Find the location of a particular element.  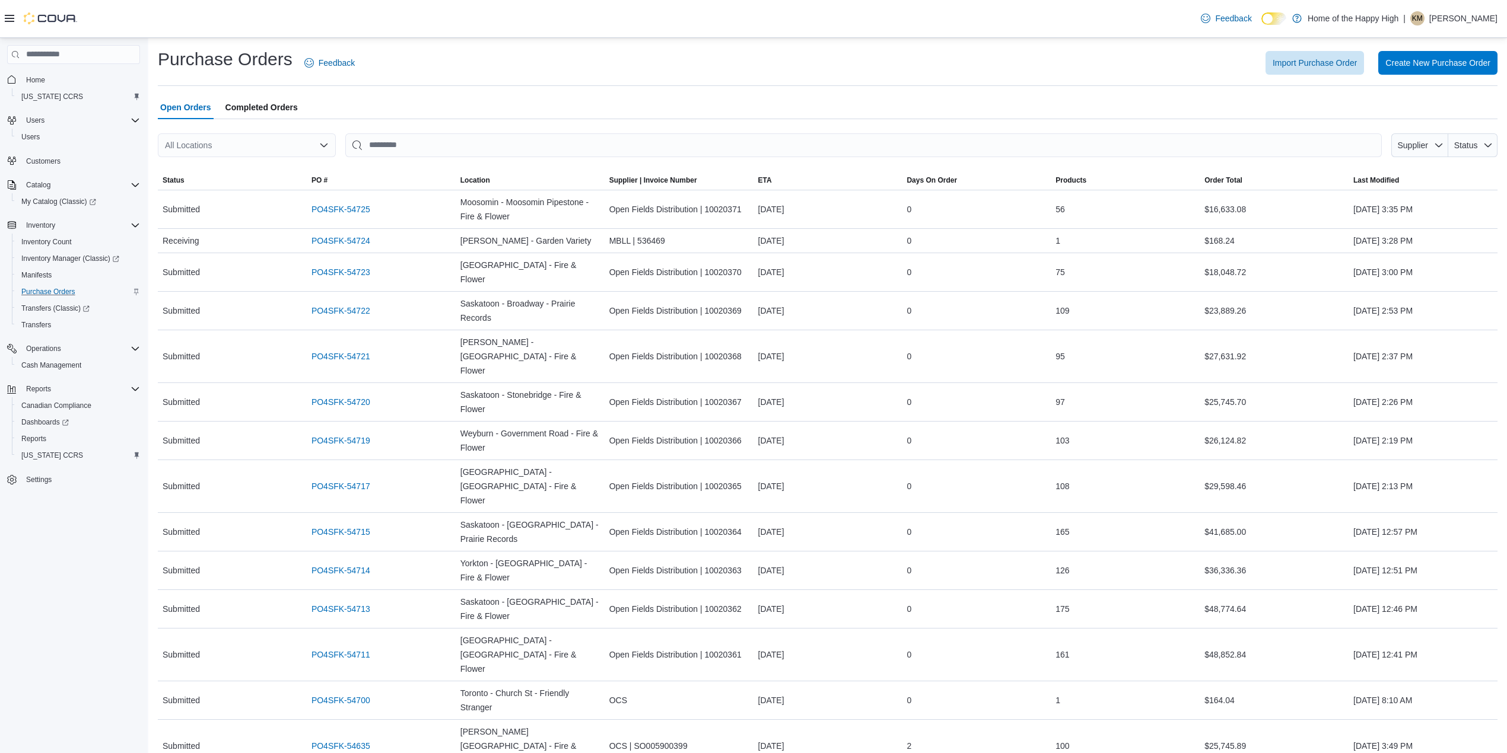

span: Purchase Orders is located at coordinates (78, 292).